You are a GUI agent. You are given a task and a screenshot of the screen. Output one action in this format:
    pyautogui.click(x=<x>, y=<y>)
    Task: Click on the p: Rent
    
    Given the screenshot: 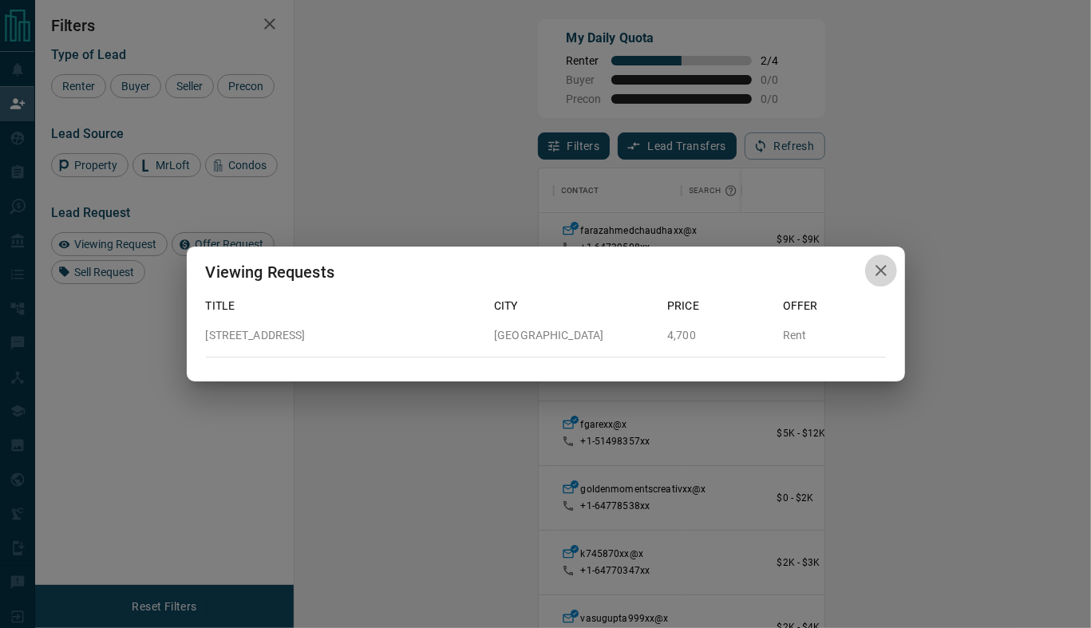 What is the action you would take?
    pyautogui.click(x=834, y=335)
    